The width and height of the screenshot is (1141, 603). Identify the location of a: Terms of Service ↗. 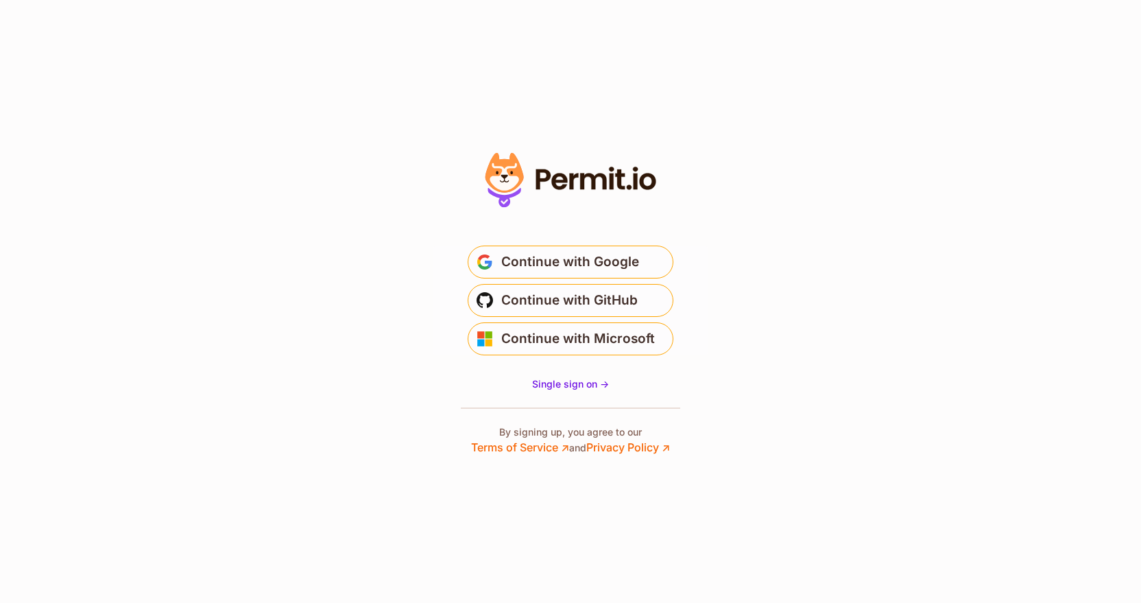
(520, 447).